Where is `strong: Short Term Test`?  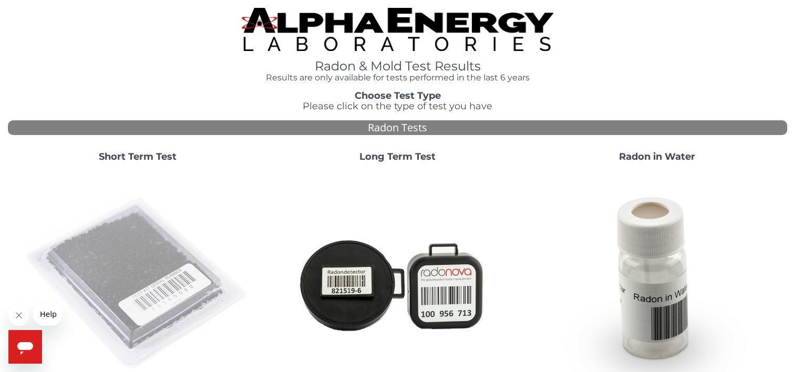 strong: Short Term Test is located at coordinates (138, 157).